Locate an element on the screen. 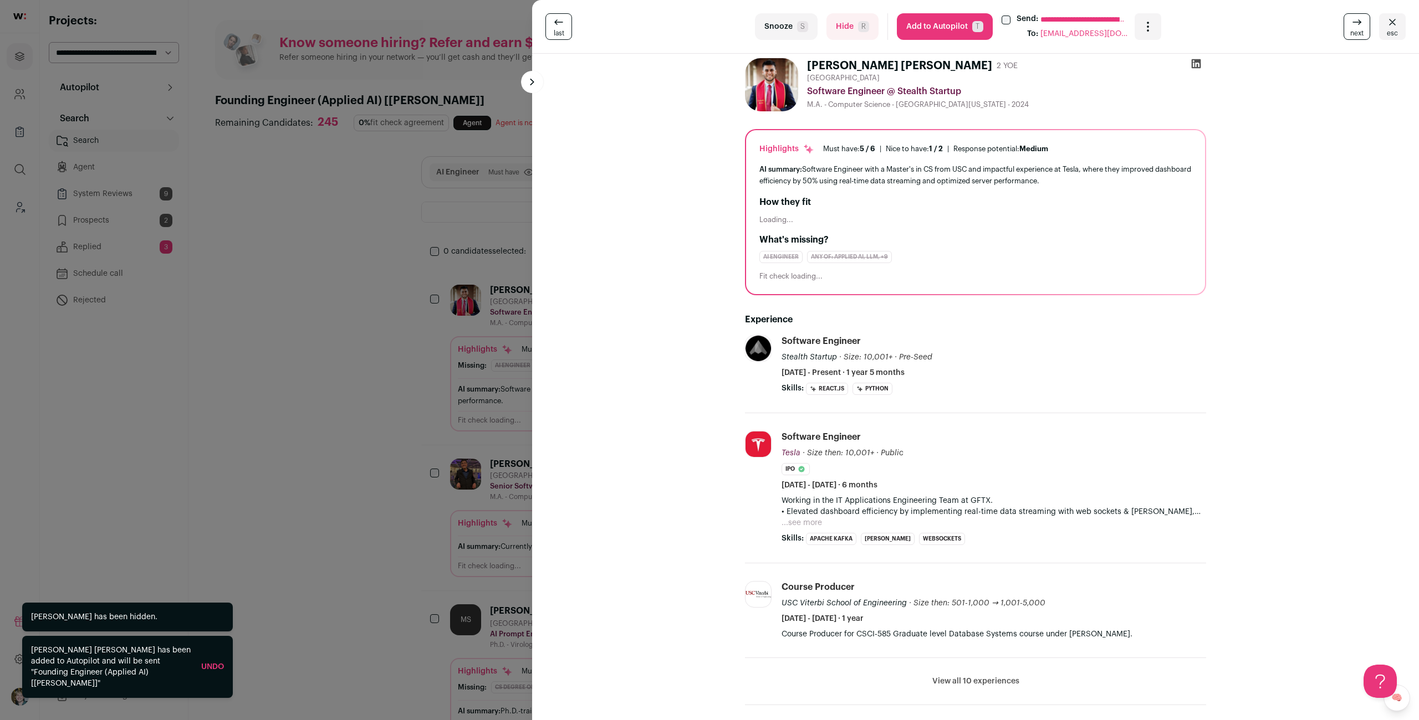 Image resolution: width=1419 pixels, height=720 pixels. li: Python is located at coordinates (872, 389).